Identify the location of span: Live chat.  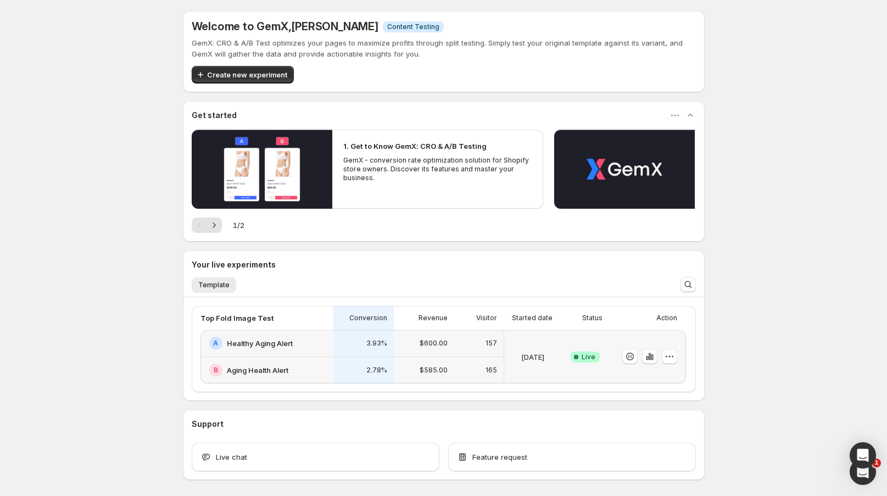
(231, 457).